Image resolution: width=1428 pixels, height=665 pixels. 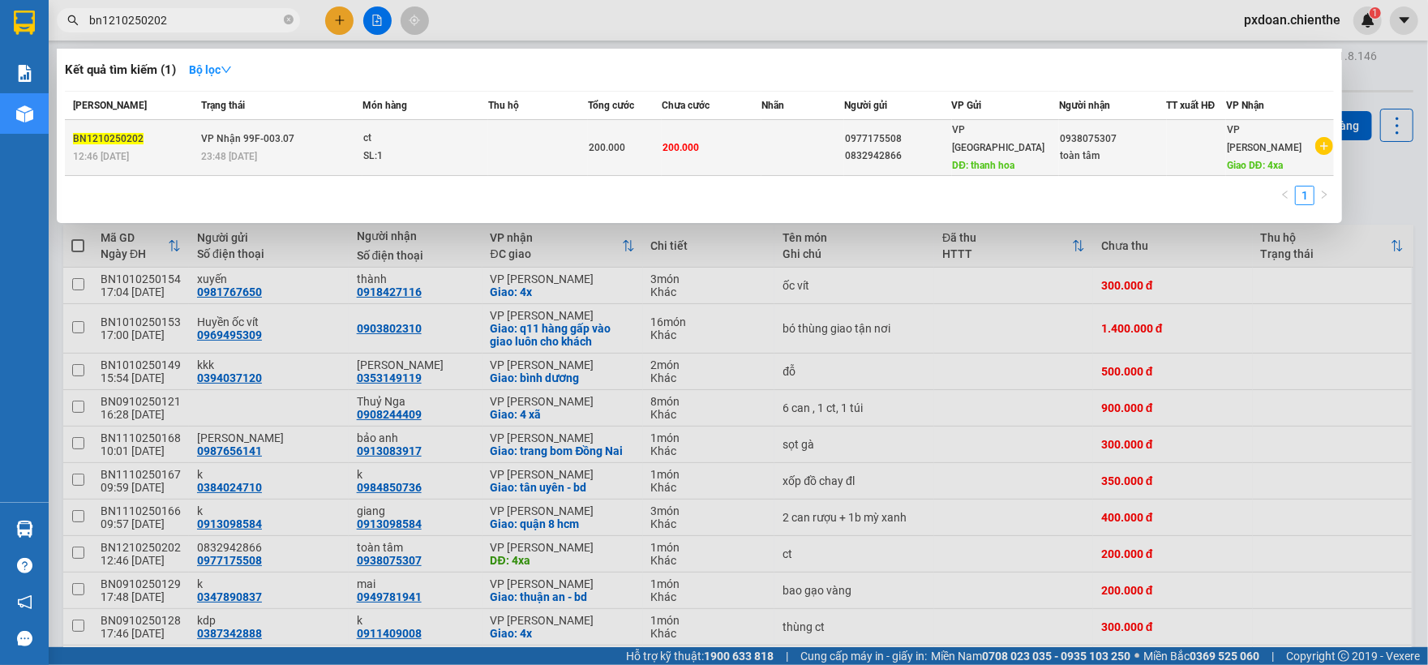 What do you see at coordinates (1324, 195) in the screenshot?
I see `li: Next Page` at bounding box center [1324, 195].